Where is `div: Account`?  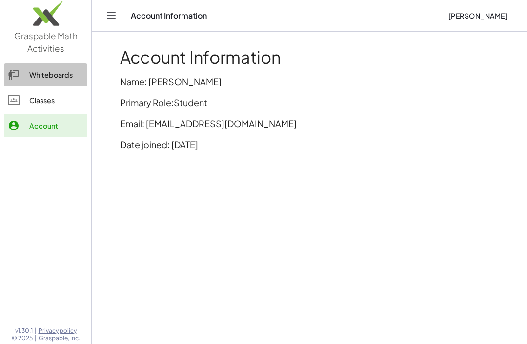 div: Account is located at coordinates (56, 125).